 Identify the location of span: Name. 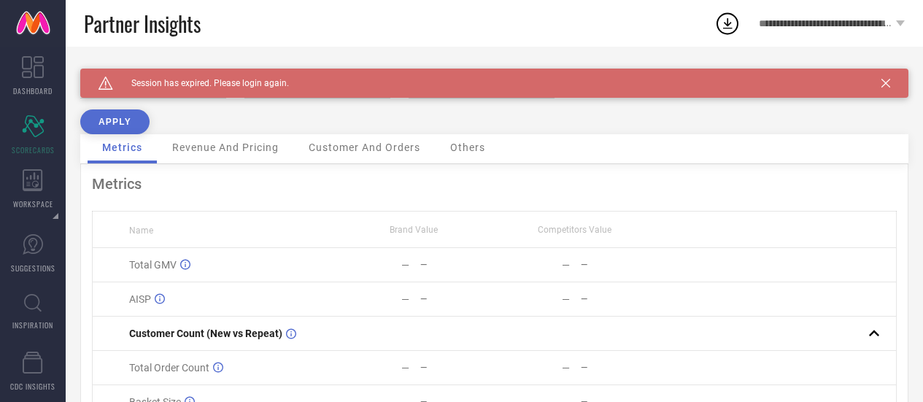
(141, 231).